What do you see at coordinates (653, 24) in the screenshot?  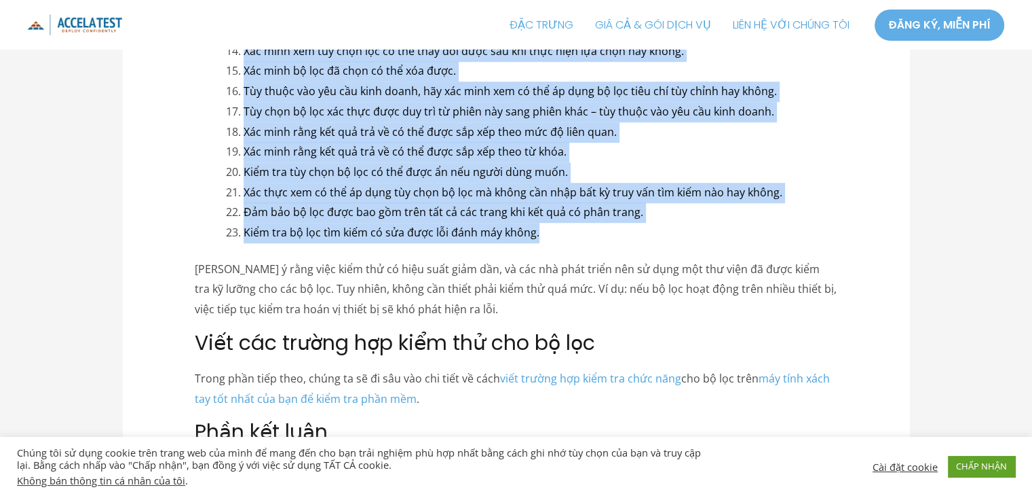 I see `font: GIÁ CẢ & GÓI DỊCH VỤ` at bounding box center [653, 24].